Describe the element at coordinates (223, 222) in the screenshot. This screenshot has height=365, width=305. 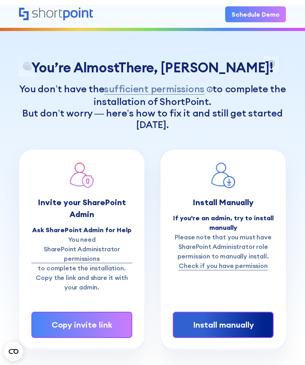
I see `strong: If you're an admin, try to install manually` at that location.